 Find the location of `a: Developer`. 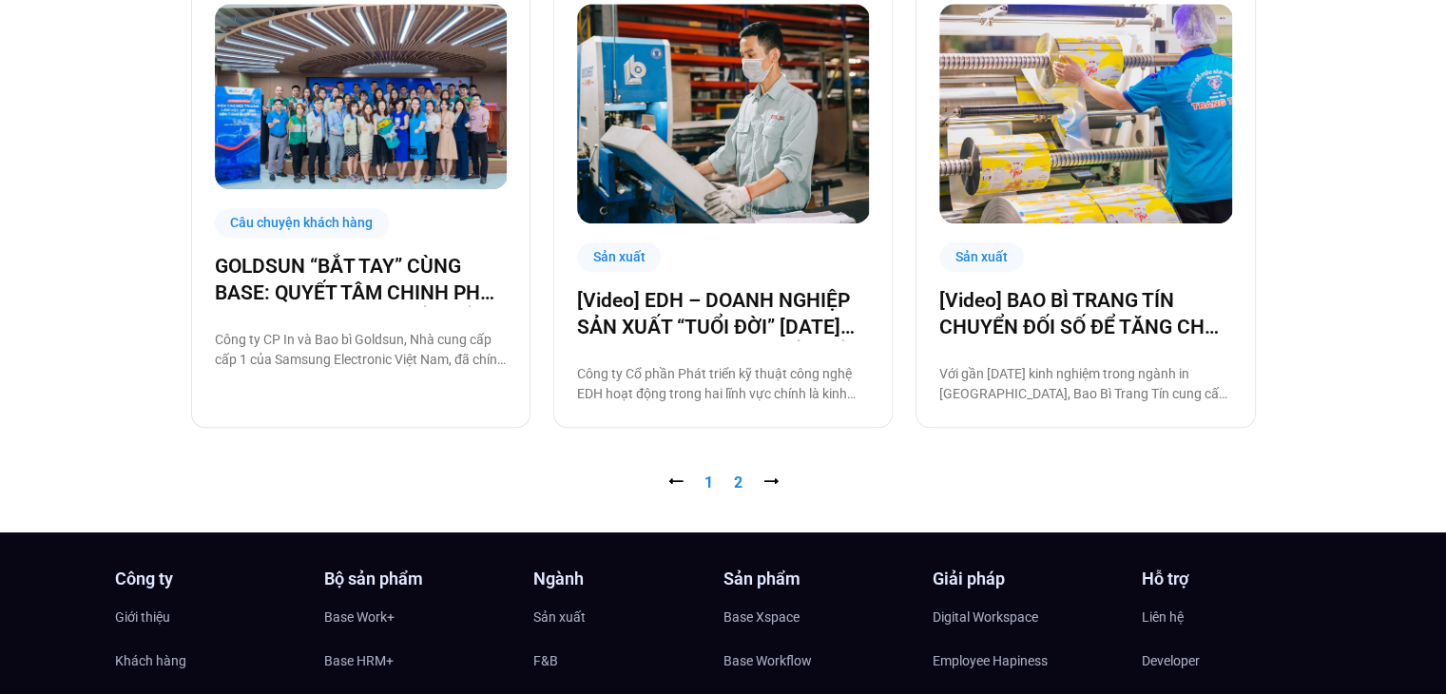

a: Developer is located at coordinates (1237, 661).